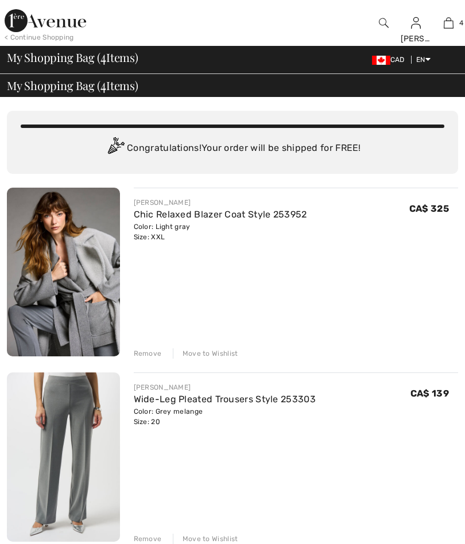  I want to click on a: Sign In, so click(415, 22).